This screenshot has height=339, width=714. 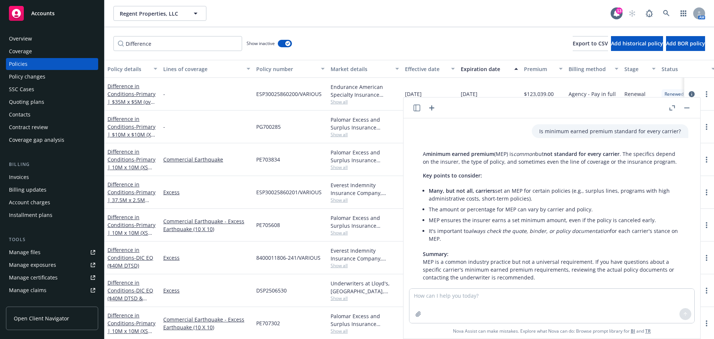 I want to click on span: PE707302, so click(x=268, y=323).